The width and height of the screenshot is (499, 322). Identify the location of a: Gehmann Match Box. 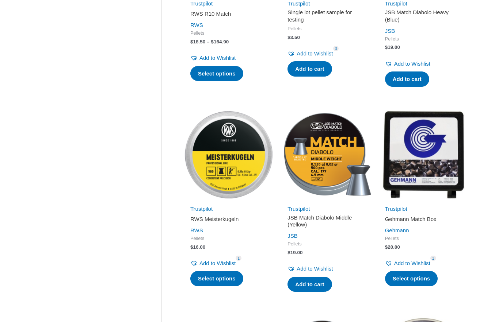
(423, 221).